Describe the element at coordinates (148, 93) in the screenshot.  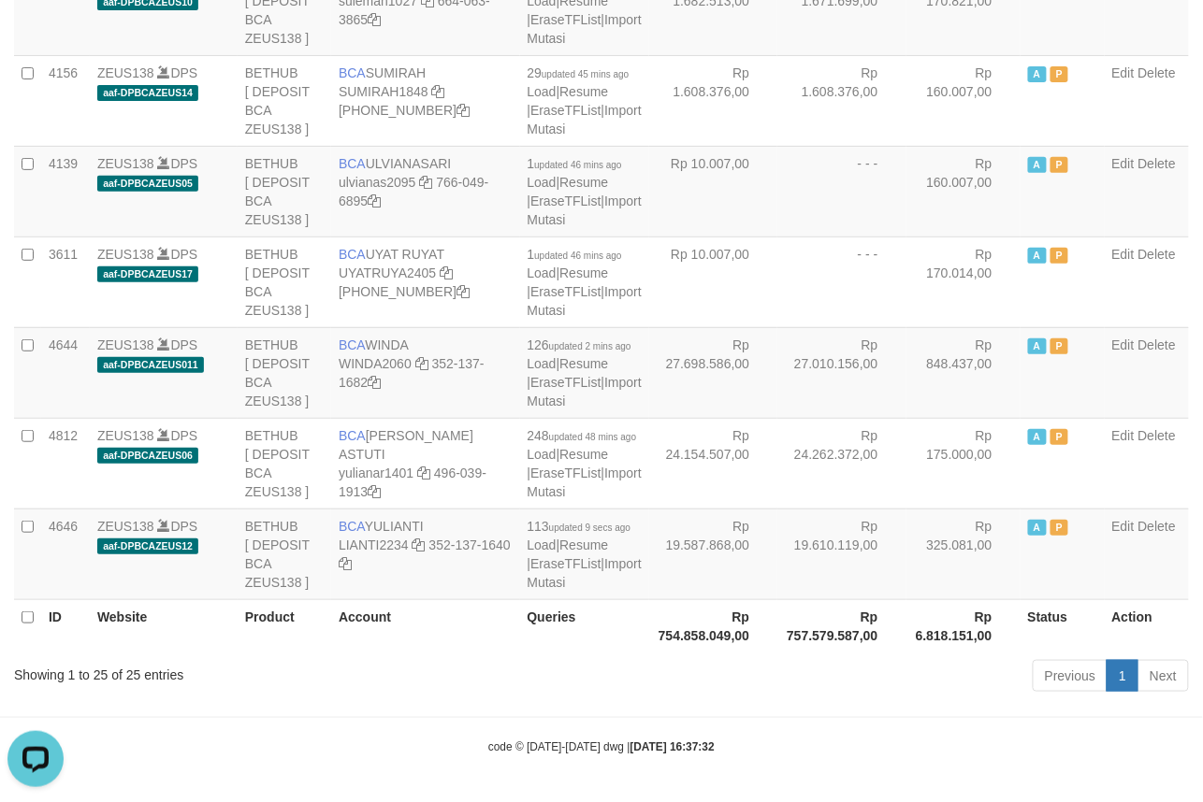
I see `span: aaf-DPBCAZEUS14` at that location.